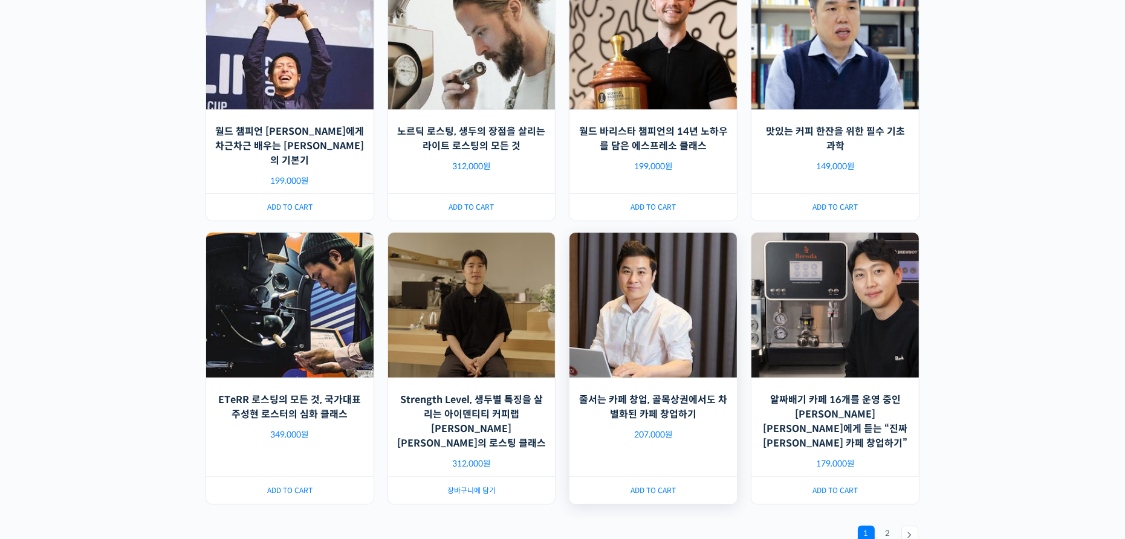  Describe the element at coordinates (653, 407) in the screenshot. I see `h2: 줄서는 카페 창업, 골목상권에서도 차별화된 카페 창업하기` at that location.